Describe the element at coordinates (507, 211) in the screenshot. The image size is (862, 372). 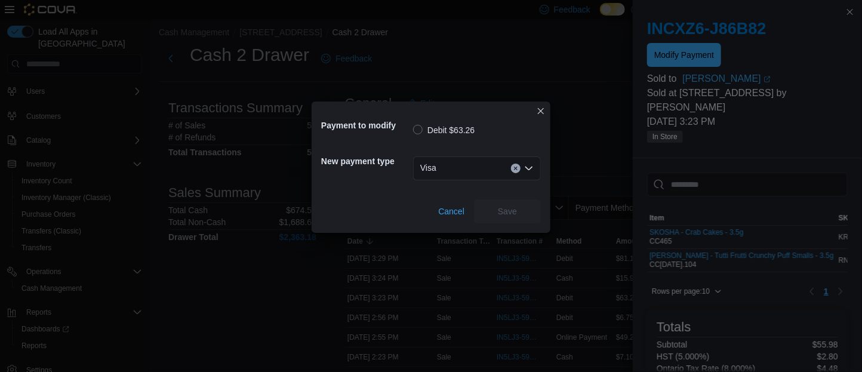
I see `button: Save` at that location.